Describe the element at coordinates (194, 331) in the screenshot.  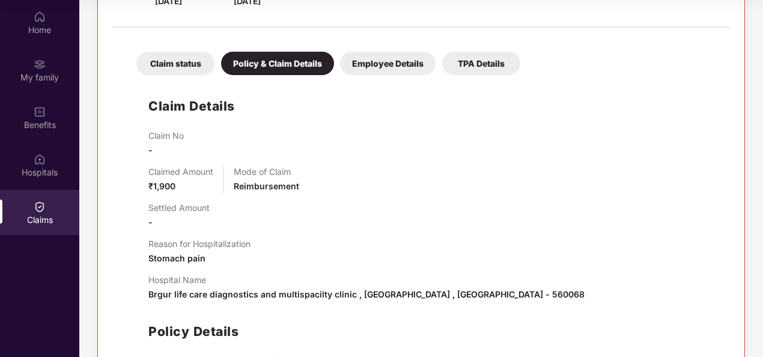
I see `h1: Policy Details` at that location.